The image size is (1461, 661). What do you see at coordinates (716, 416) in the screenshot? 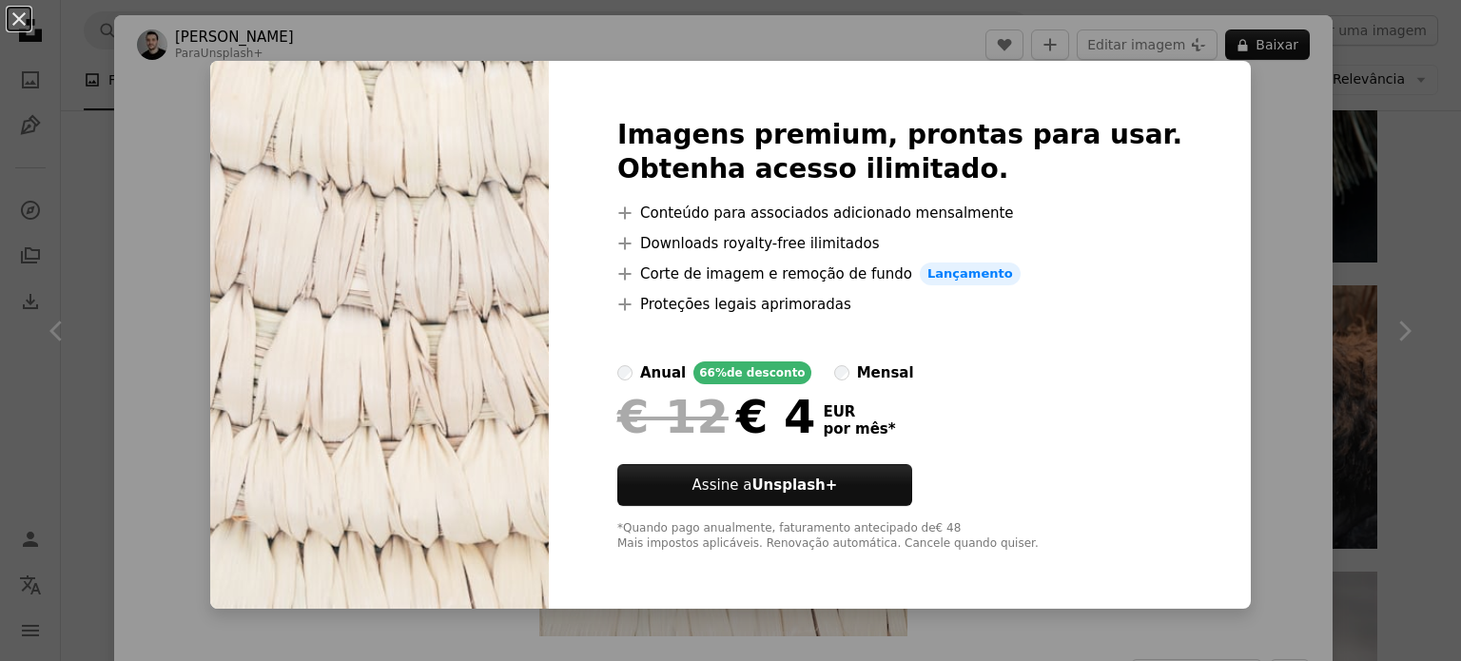
I see `div: € 4` at bounding box center [716, 416].